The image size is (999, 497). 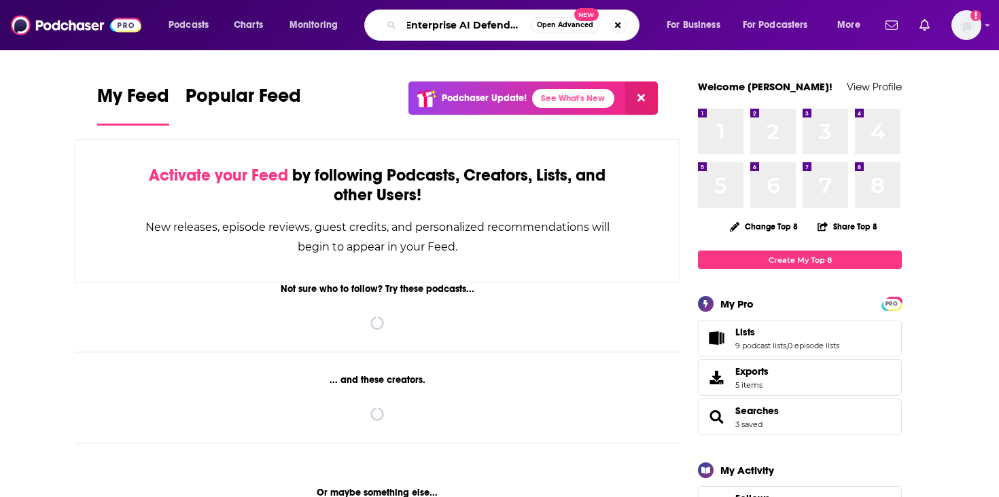 I want to click on span: My Feed, so click(x=133, y=100).